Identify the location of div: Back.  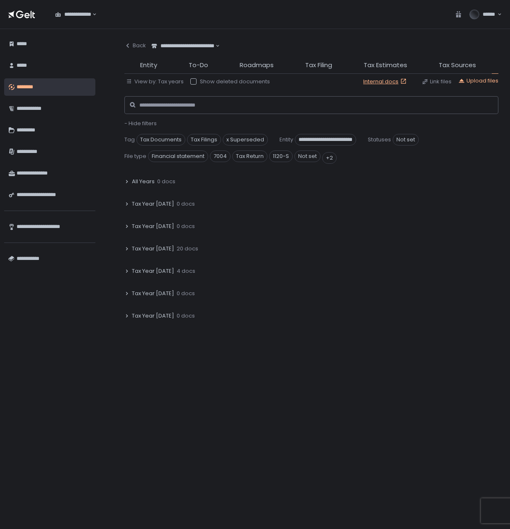
(135, 46).